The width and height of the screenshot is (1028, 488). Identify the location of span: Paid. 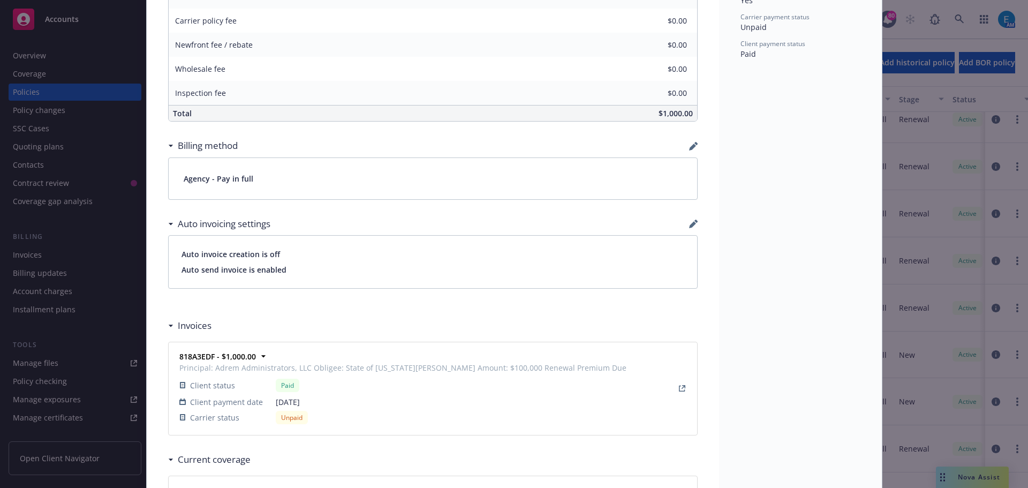
(748, 54).